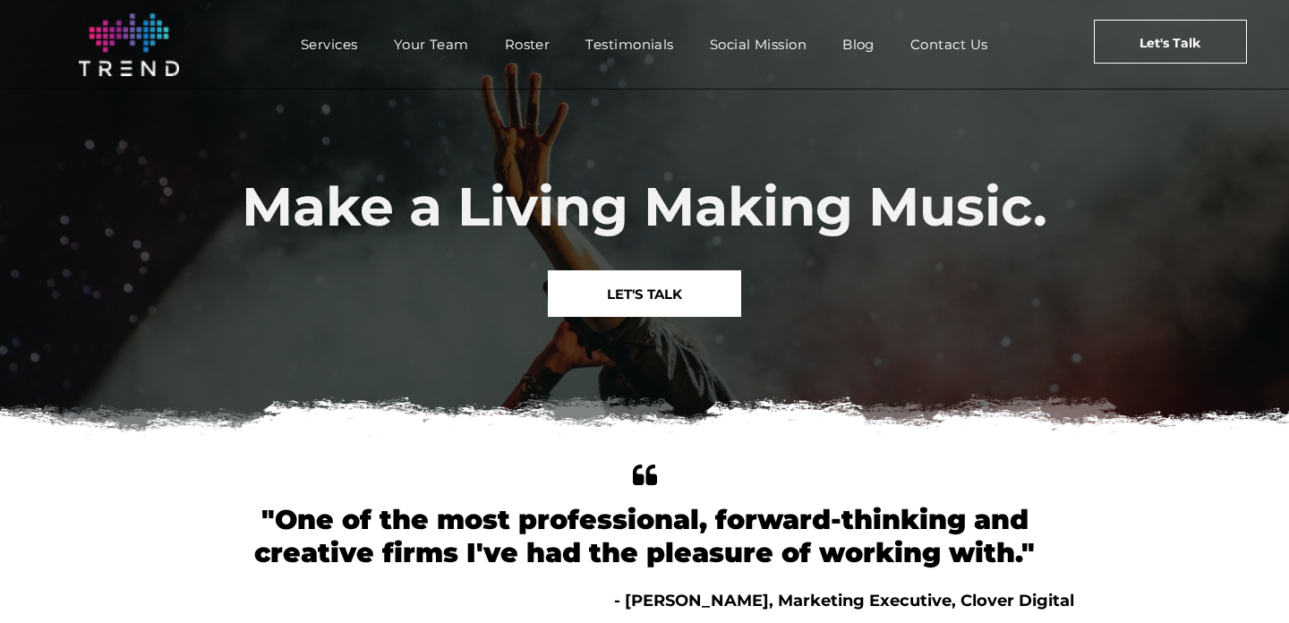  I want to click on a: Your Team, so click(431, 44).